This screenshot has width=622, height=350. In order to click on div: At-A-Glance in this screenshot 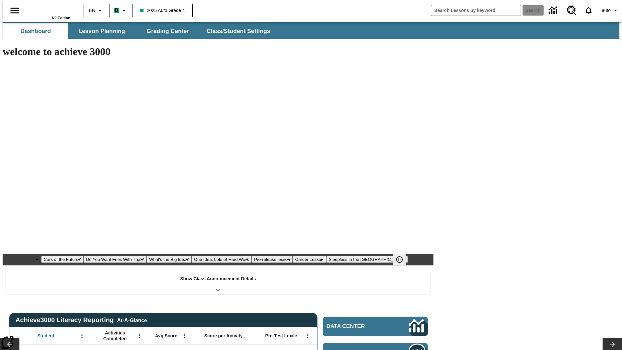, I will do `click(132, 320)`.